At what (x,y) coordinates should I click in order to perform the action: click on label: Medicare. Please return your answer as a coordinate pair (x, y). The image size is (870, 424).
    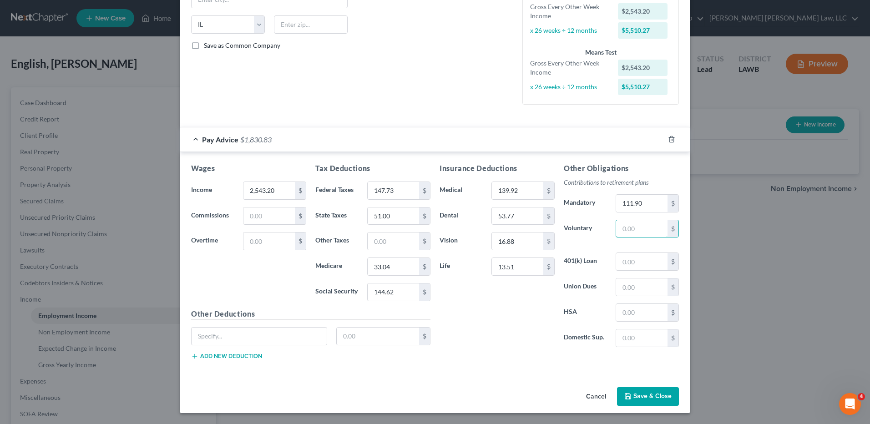
    Looking at the image, I should click on (337, 267).